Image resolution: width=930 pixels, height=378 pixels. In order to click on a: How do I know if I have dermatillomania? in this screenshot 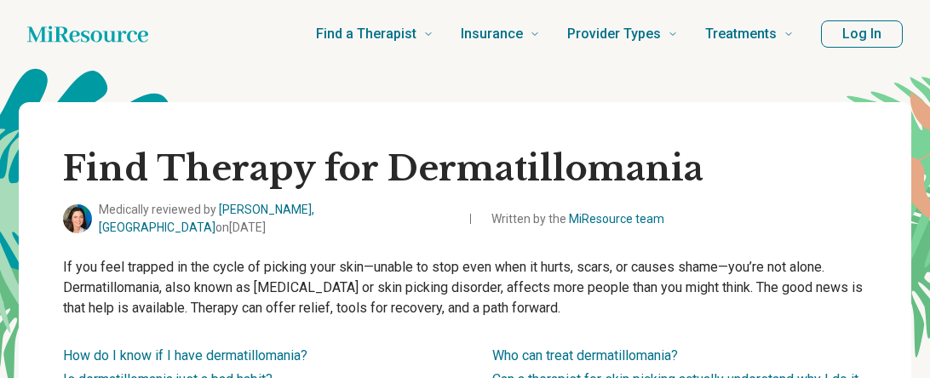, I will do `click(185, 355)`.